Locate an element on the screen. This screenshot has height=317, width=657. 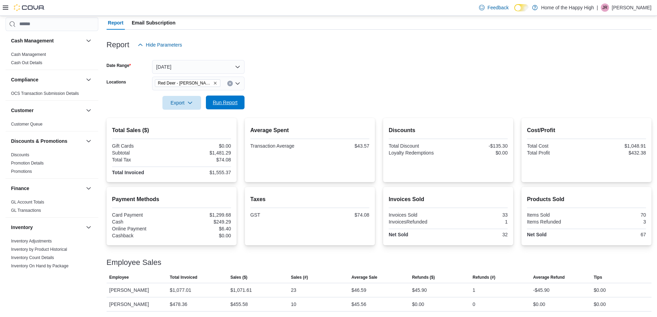
a: OCS Transaction Submission Details is located at coordinates (45, 94).